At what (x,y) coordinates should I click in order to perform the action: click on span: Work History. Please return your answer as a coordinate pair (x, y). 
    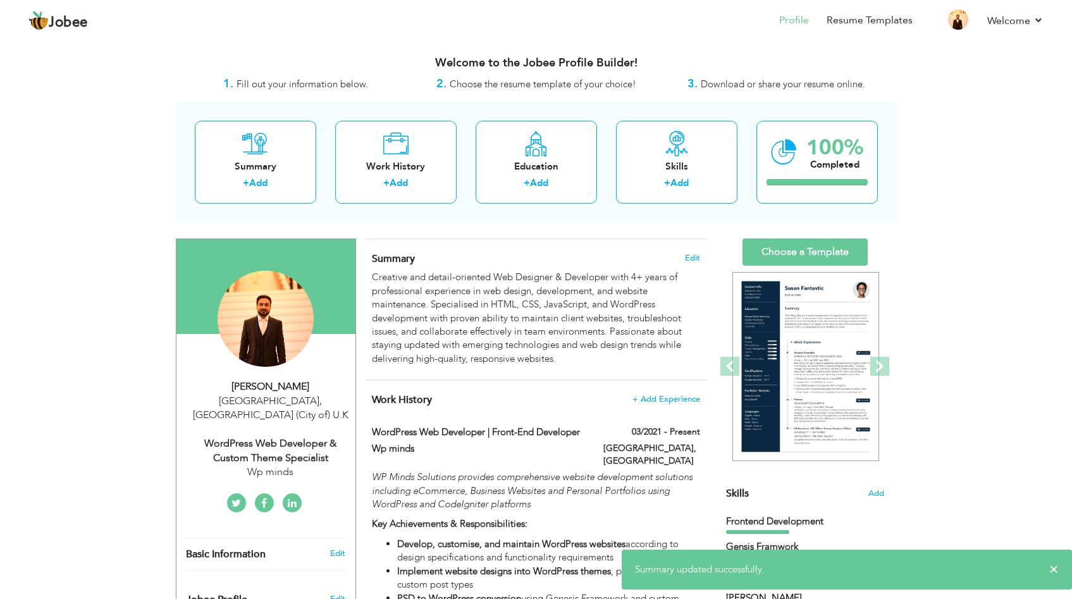
    Looking at the image, I should click on (402, 400).